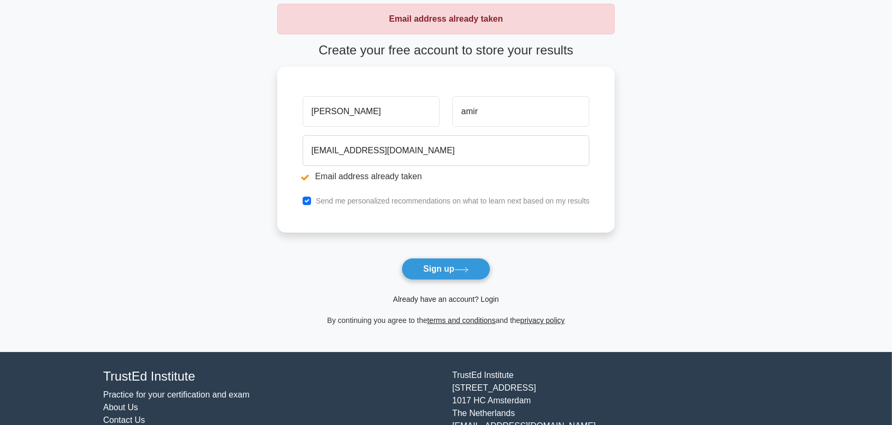 This screenshot has height=425, width=892. Describe the element at coordinates (371, 112) in the screenshot. I see `input: First name` at that location.